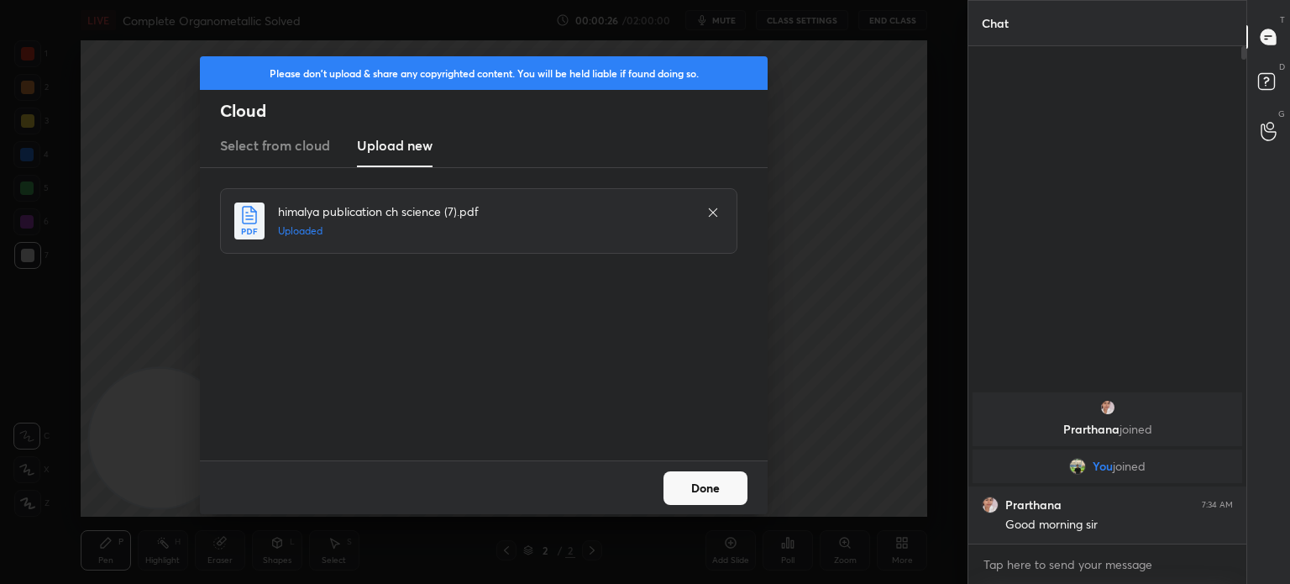  Describe the element at coordinates (484, 211) in the screenshot. I see `h4: himalya publication ch science (7).pdf` at that location.